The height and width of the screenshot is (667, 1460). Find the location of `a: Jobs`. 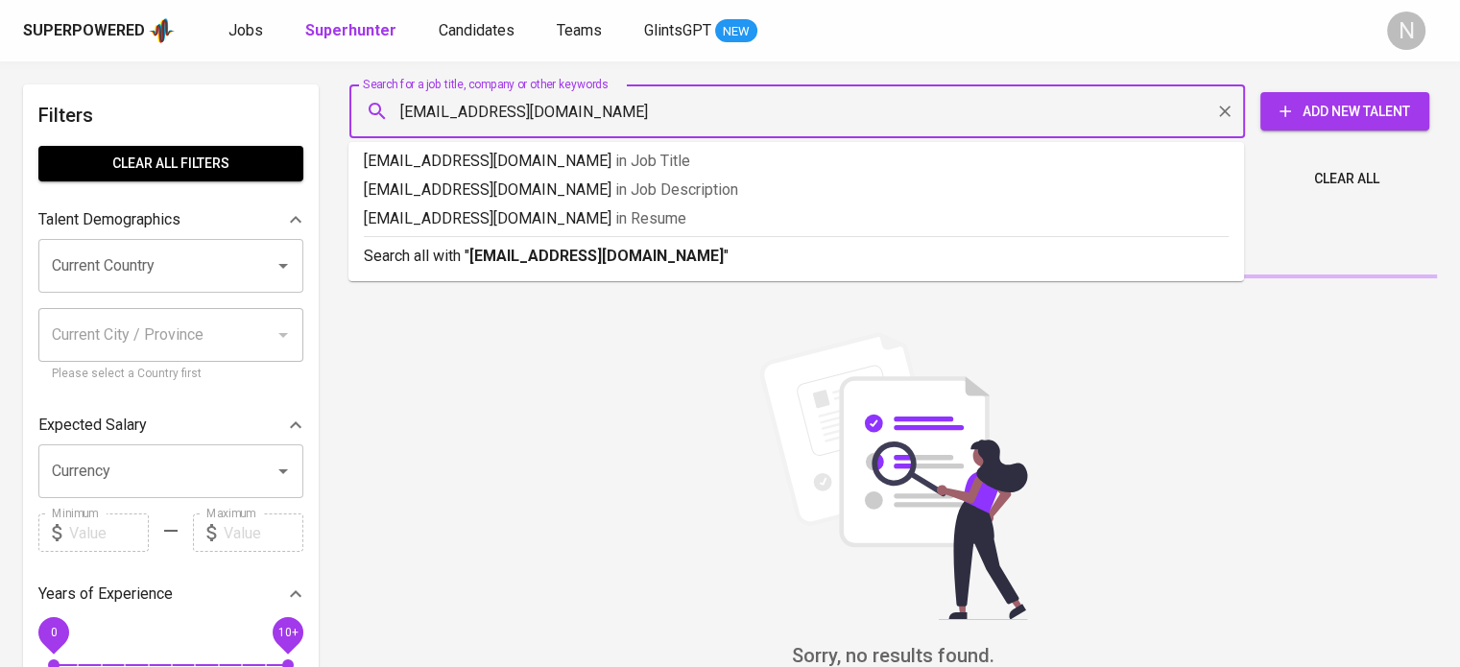

a: Jobs is located at coordinates (248, 31).